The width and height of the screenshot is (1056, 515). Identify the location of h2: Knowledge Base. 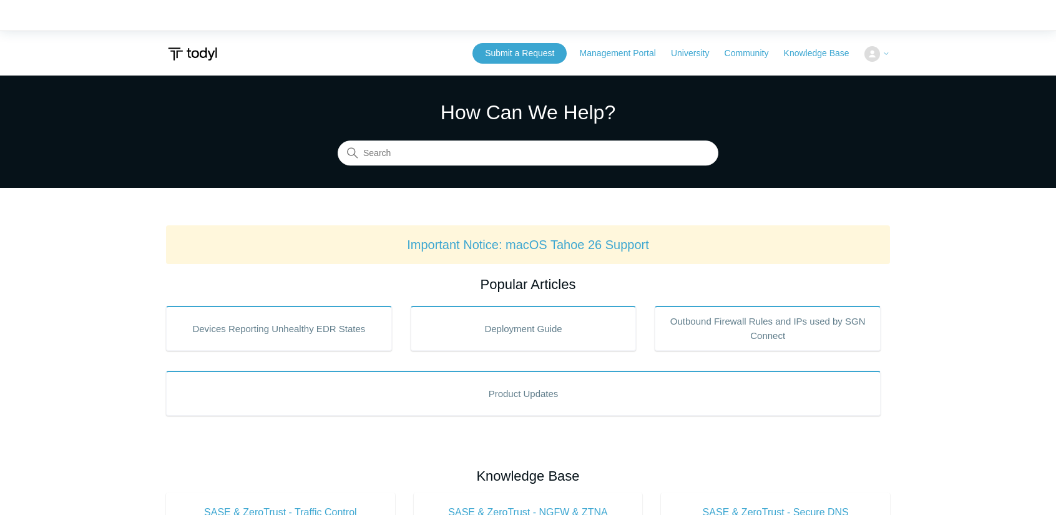
(528, 476).